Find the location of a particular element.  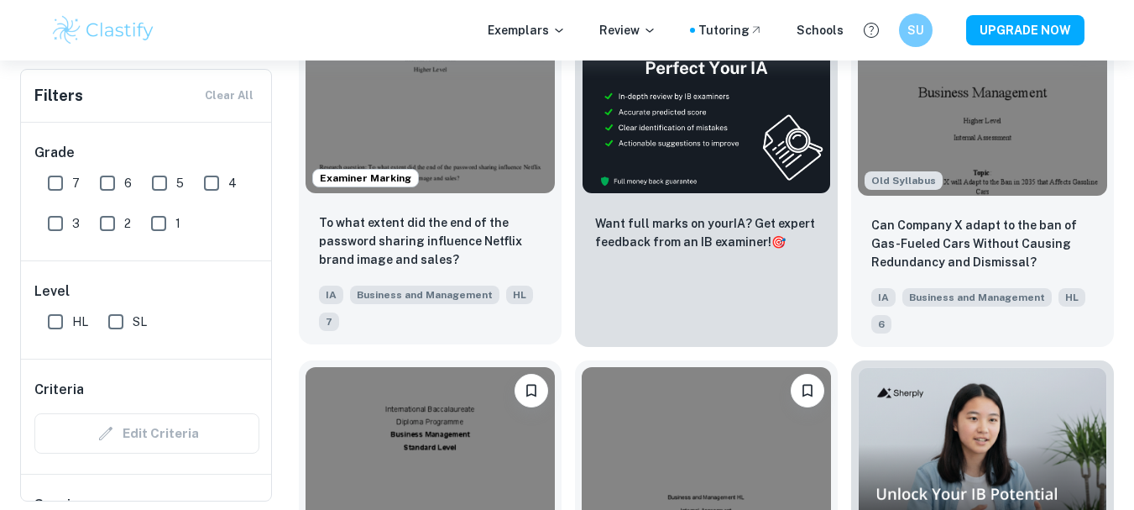

a: Tutoring is located at coordinates (730, 30).